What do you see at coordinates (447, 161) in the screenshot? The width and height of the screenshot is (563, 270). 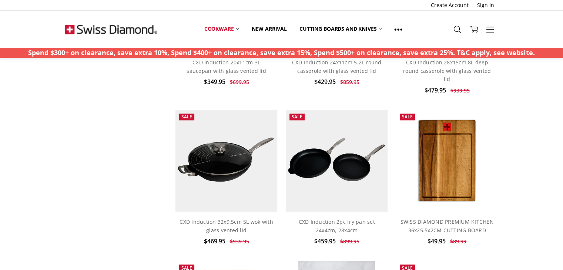 I see `img: SWISS DIAMOND PREMIUM KITCHEN 36x25.5x2CM CUTTING BOARD` at bounding box center [447, 161].